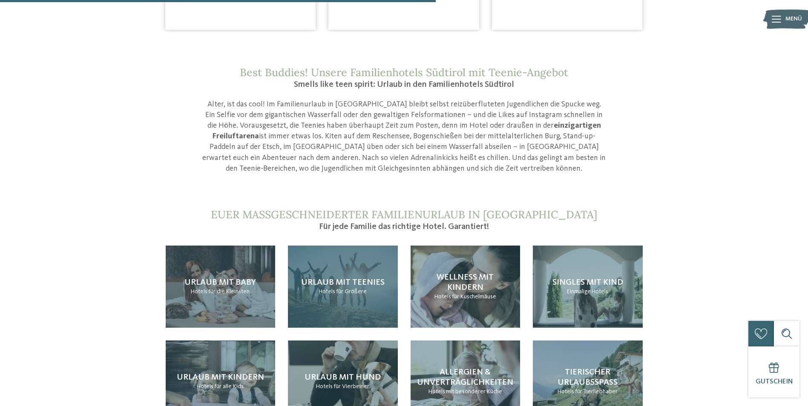  Describe the element at coordinates (229, 387) in the screenshot. I see `span: für alle Kids` at that location.